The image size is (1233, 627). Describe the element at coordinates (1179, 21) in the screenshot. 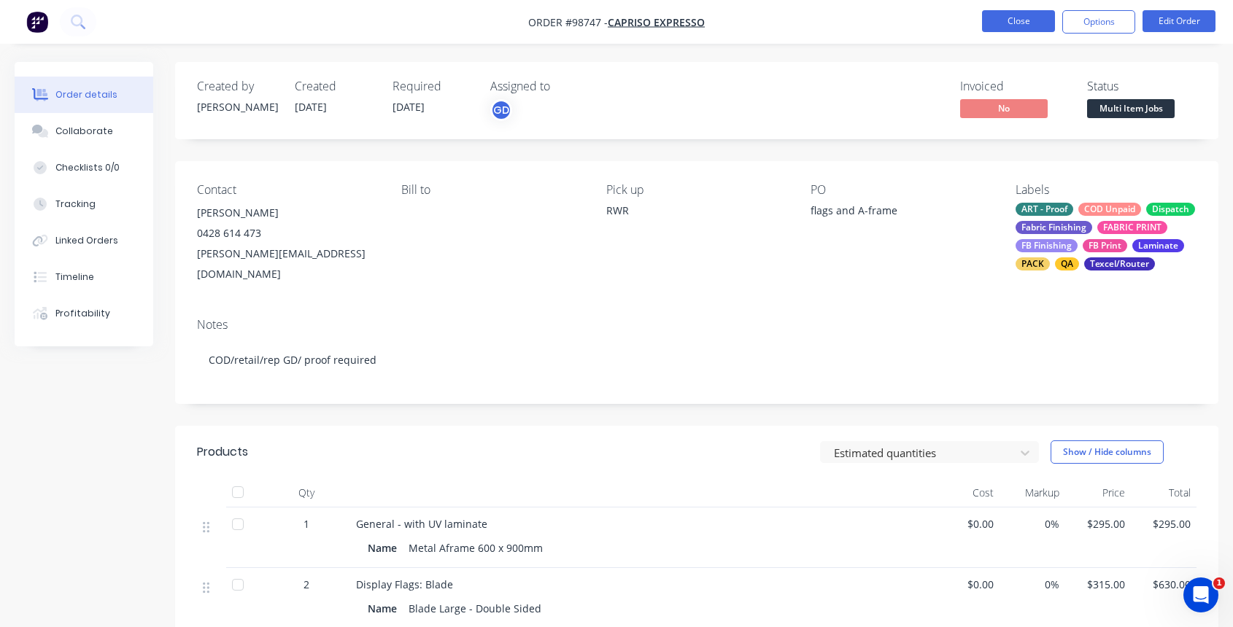

I see `button: Edit Order` at that location.